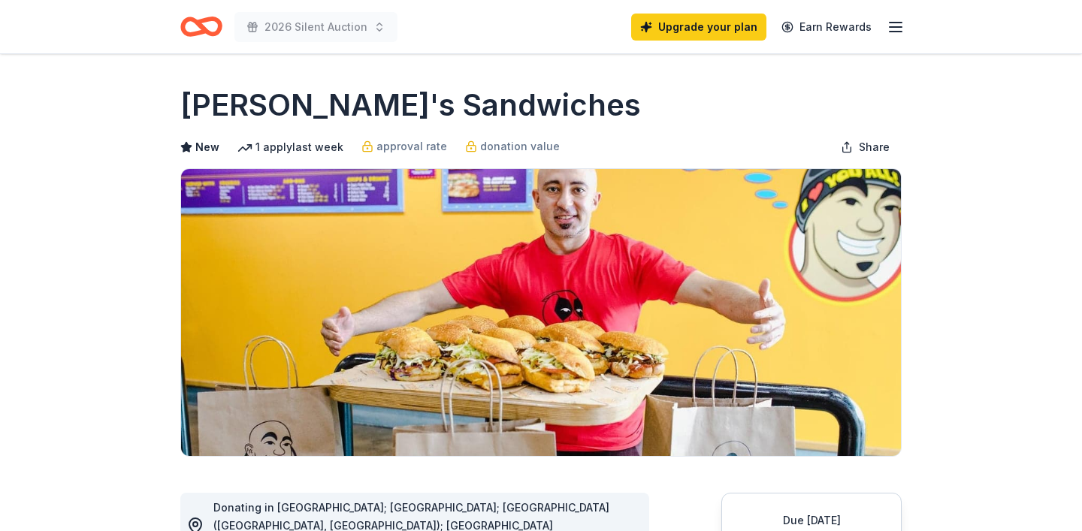  I want to click on a: donation value, so click(512, 147).